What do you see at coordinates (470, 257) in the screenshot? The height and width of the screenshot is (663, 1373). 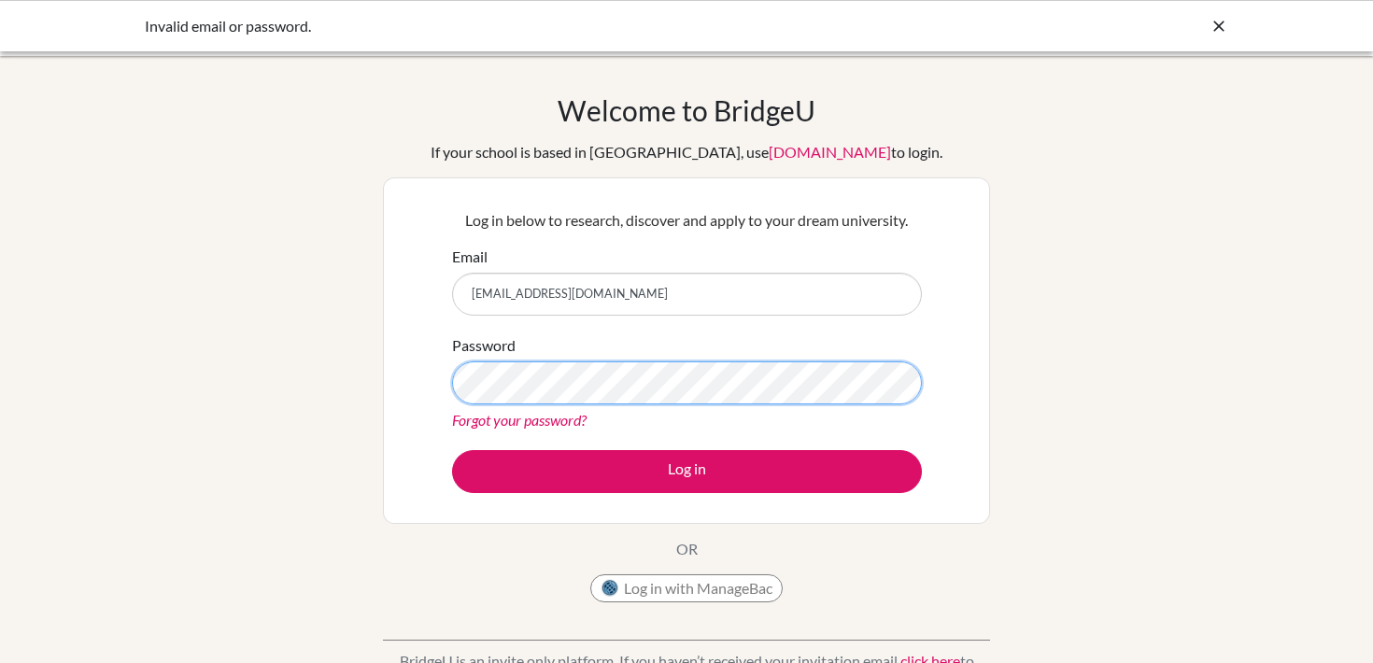 I see `label: Email` at bounding box center [470, 257].